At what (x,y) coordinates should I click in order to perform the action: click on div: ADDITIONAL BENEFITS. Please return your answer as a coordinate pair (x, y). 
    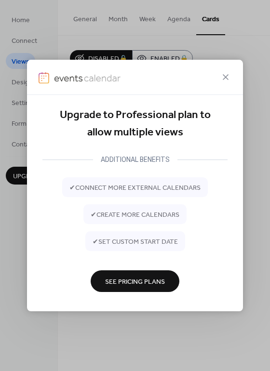
    Looking at the image, I should click on (135, 159).